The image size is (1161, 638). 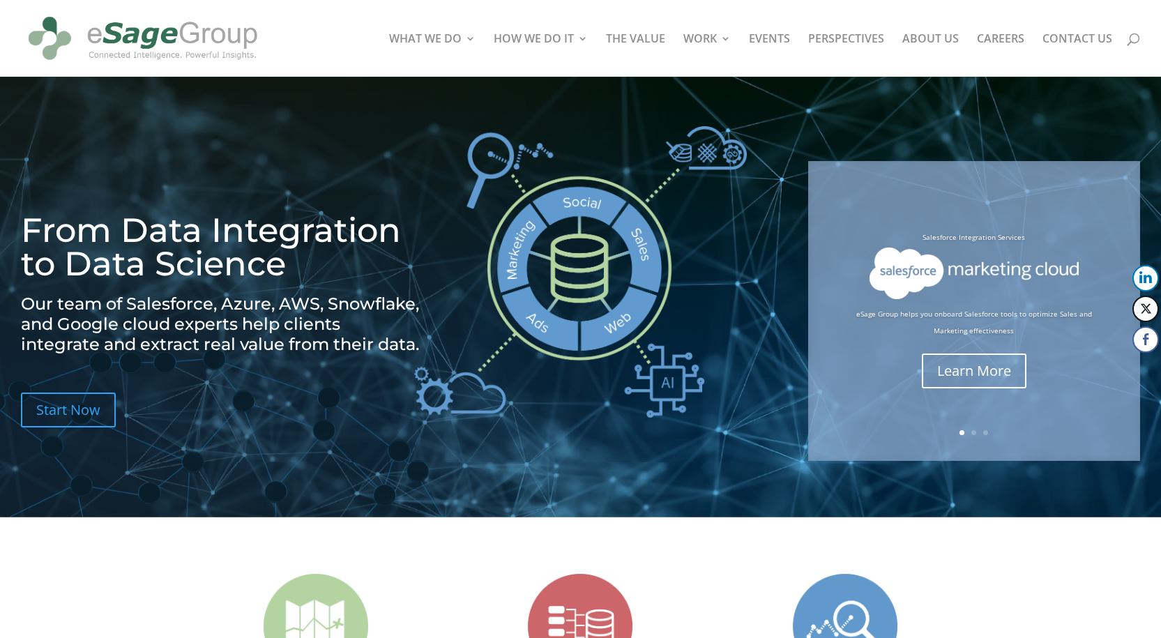 I want to click on a: WORK, so click(x=707, y=55).